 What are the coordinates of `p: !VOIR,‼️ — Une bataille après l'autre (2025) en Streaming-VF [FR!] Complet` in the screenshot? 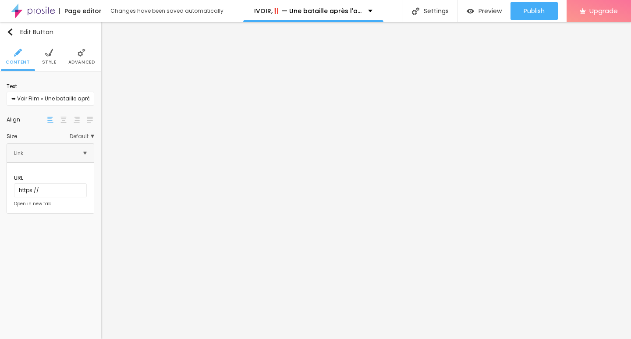 It's located at (308, 11).